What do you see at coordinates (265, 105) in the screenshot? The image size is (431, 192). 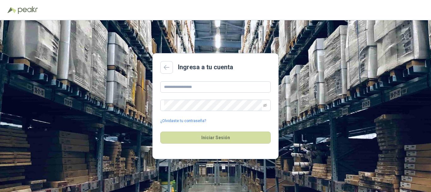 I see `span: eye-invisible` at bounding box center [265, 105].